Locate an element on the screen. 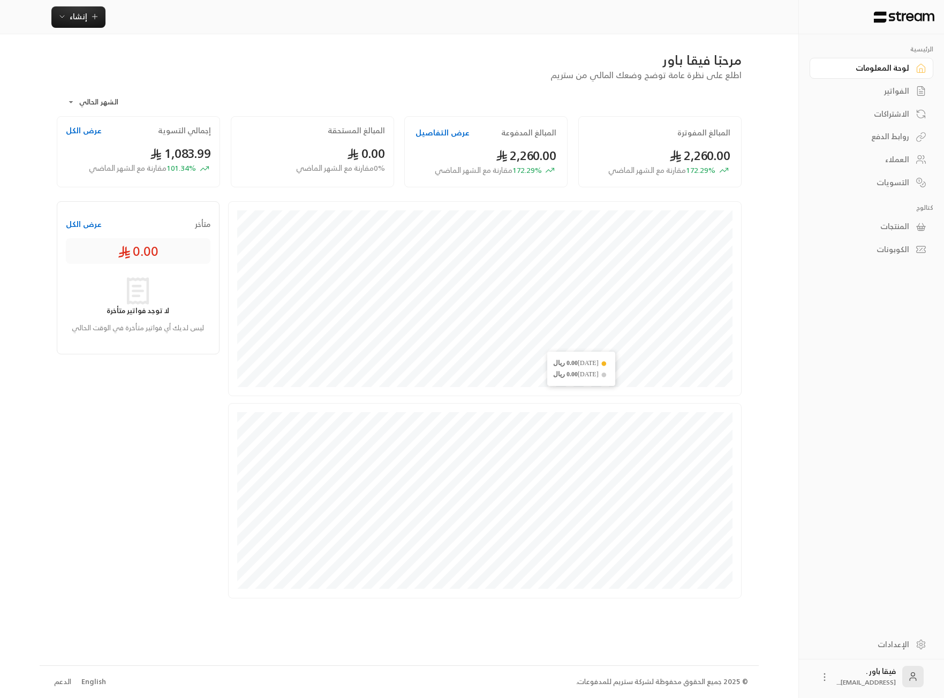  div: مرحبًا فيقا باور is located at coordinates (399, 60).